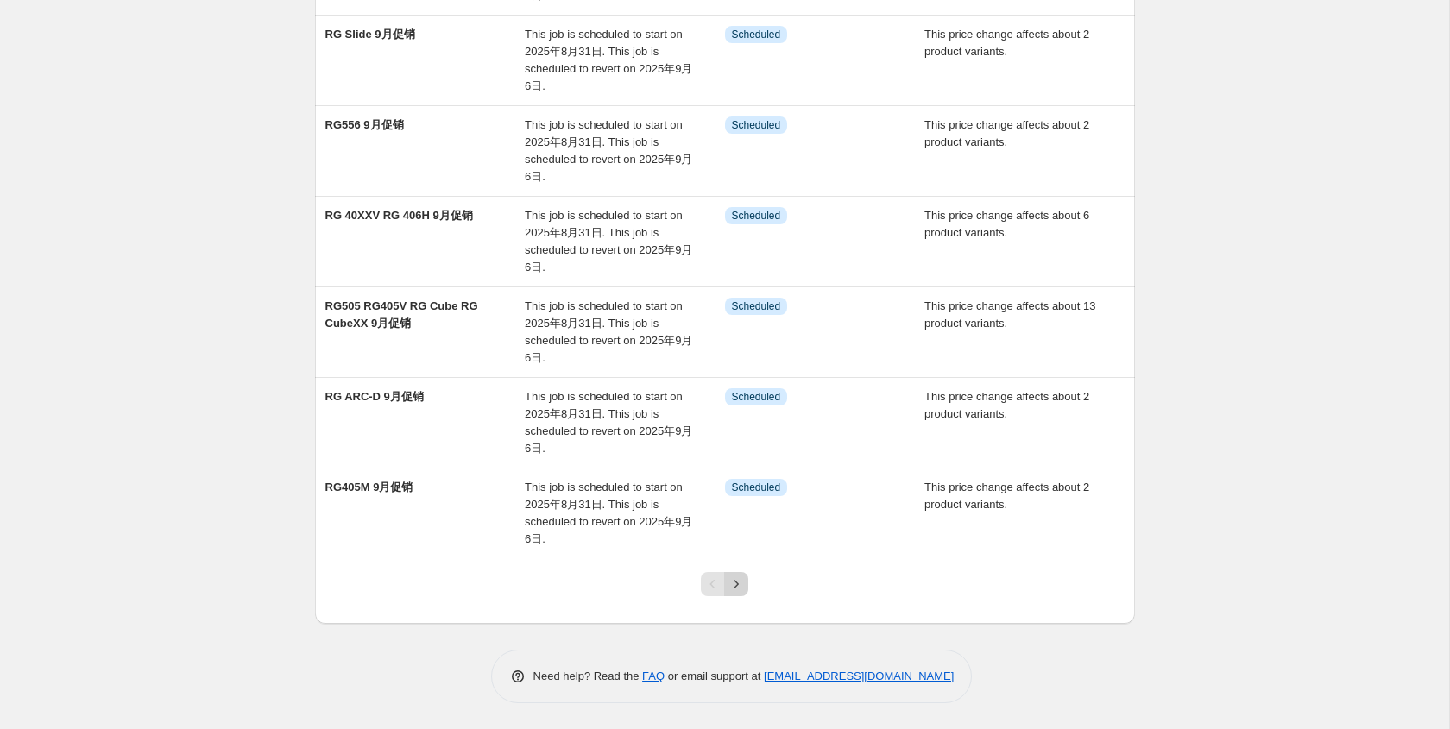 The image size is (1450, 729). I want to click on button: Next, so click(736, 584).